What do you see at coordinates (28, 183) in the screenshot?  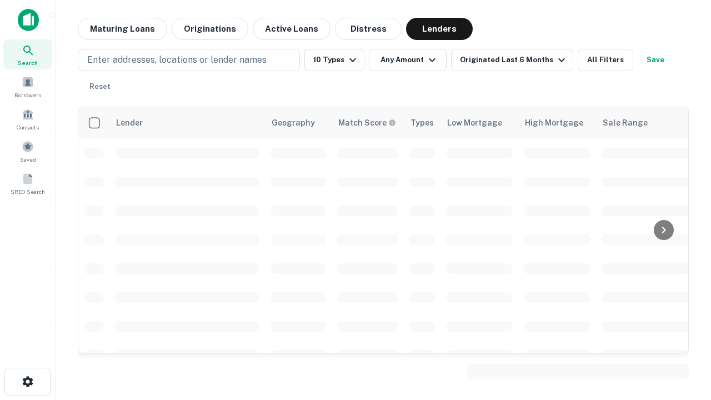 I see `a: SREO Search` at bounding box center [28, 183].